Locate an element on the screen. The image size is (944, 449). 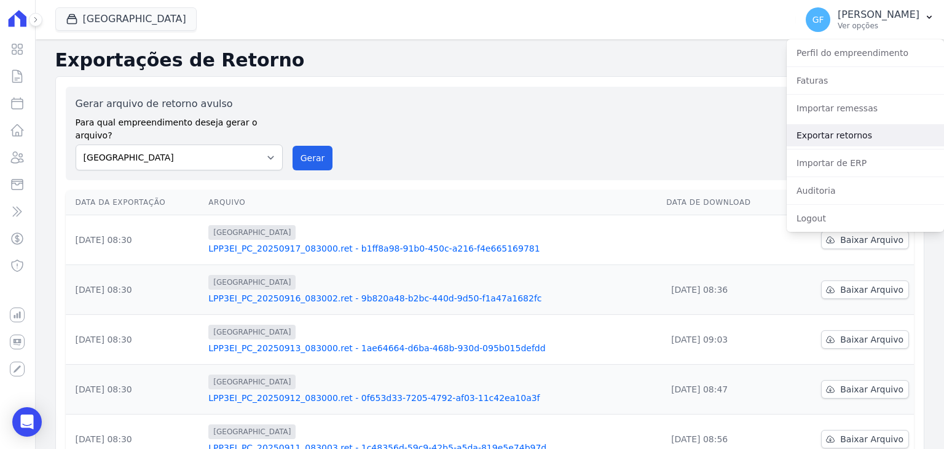
a: Exportar retornos is located at coordinates (866, 135).